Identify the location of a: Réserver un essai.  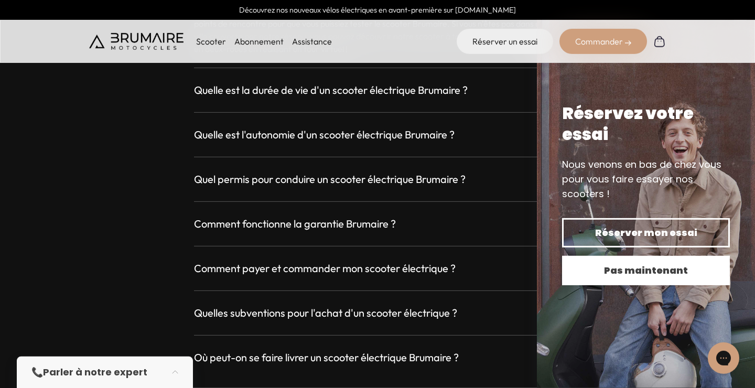
(505, 41).